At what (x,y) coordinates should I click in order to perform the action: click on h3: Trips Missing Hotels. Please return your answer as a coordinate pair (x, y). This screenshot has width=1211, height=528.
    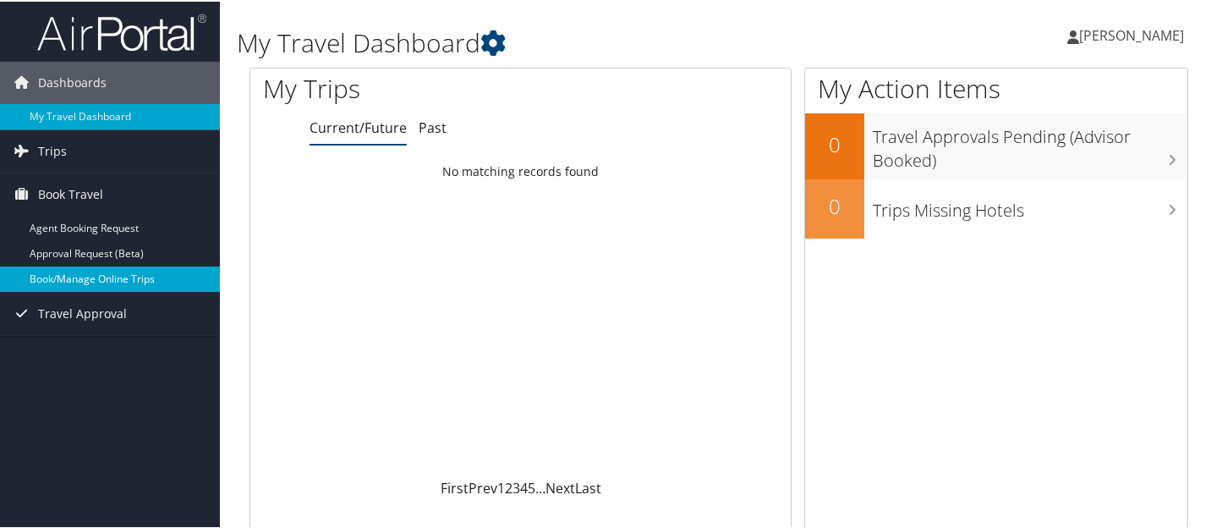
    Looking at the image, I should click on (1030, 205).